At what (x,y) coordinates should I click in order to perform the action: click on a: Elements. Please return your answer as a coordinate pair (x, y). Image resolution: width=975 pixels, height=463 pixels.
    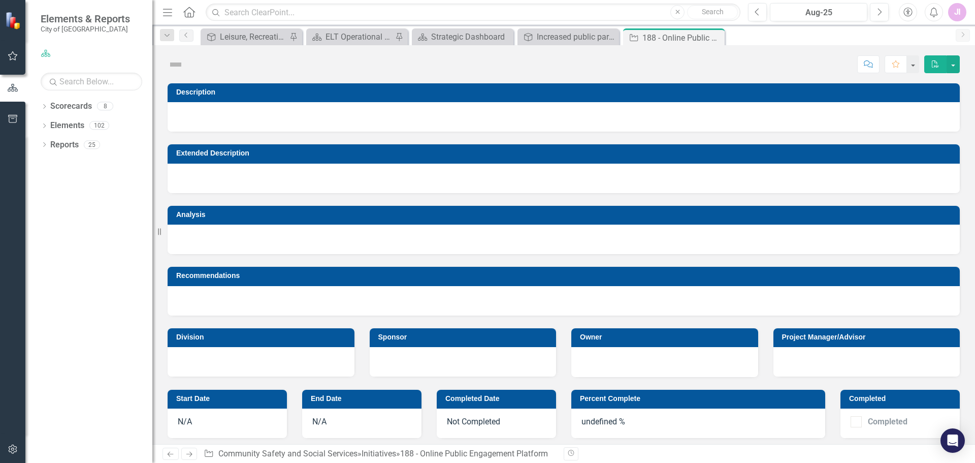
    Looking at the image, I should click on (67, 125).